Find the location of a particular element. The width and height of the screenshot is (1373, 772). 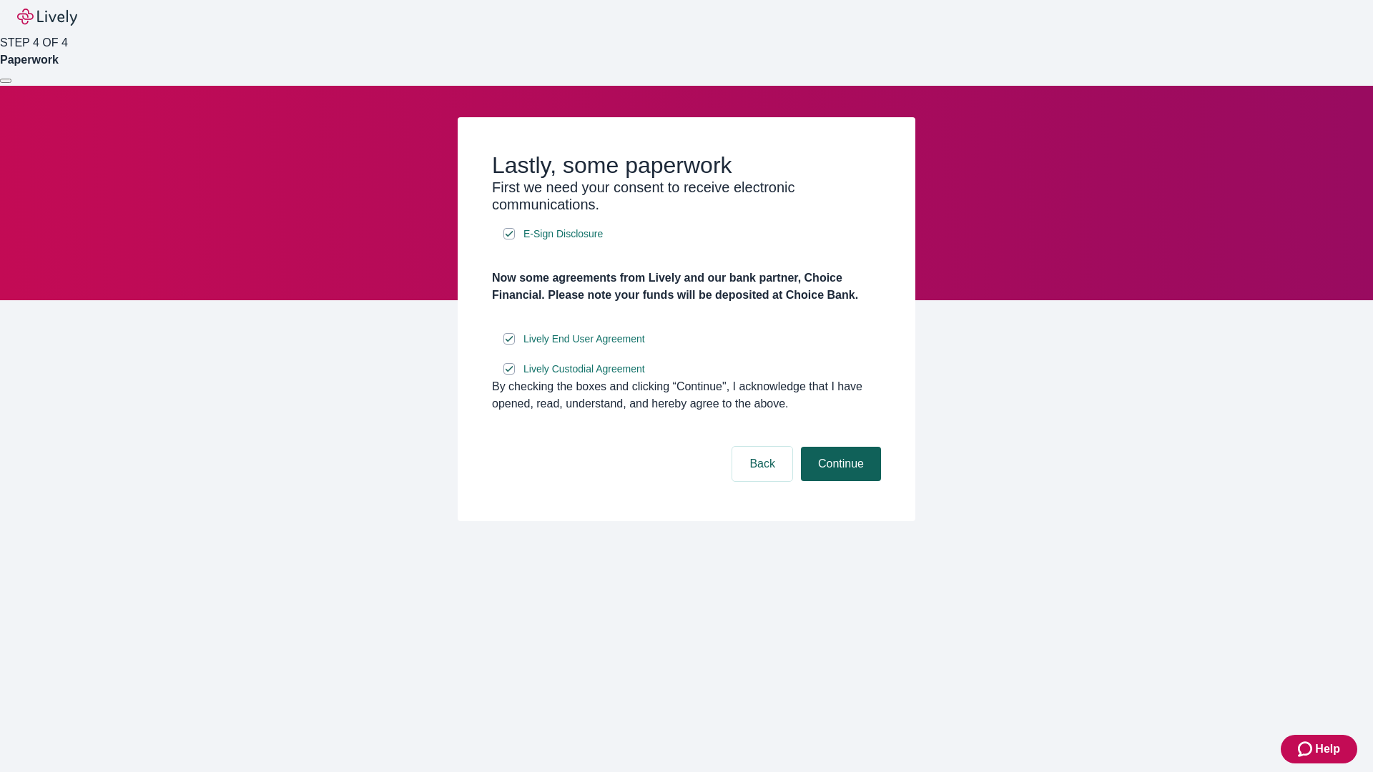

svg: Zendesk support icon is located at coordinates (1307, 750).